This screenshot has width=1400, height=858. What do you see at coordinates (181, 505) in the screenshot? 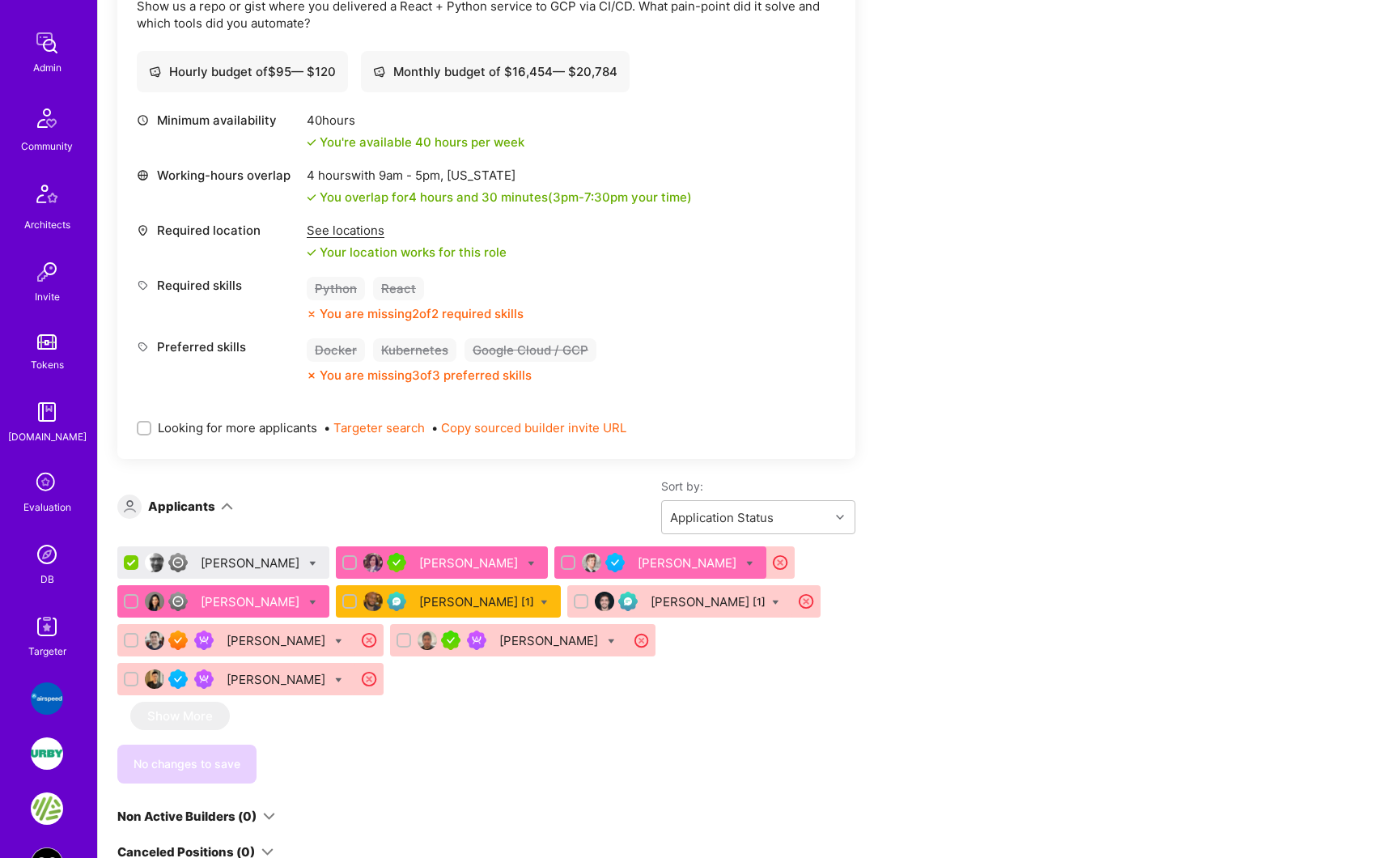
I see `div: Applicants` at bounding box center [181, 505].